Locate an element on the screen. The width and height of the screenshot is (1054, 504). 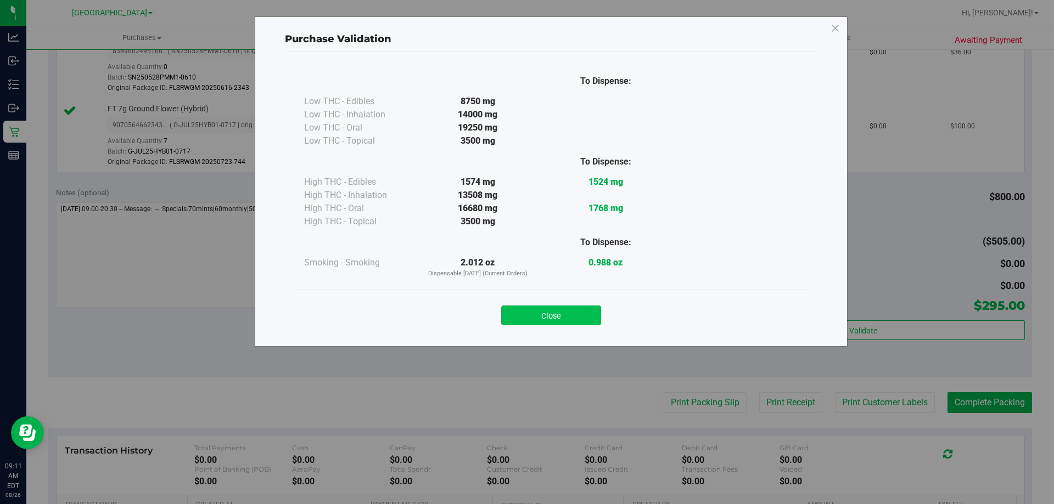
div: Low THC - Edibles is located at coordinates (359, 102).